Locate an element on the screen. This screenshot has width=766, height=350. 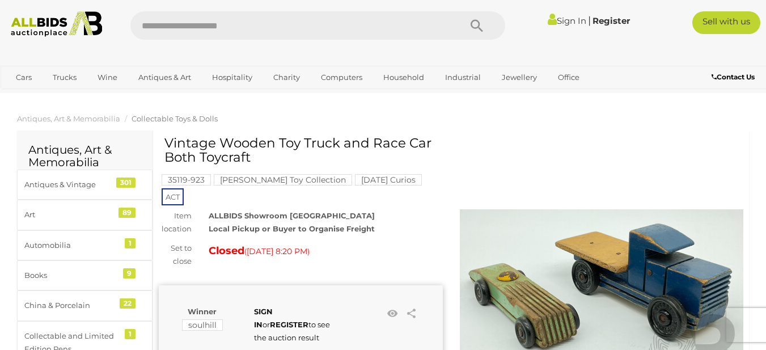
span: Antiques, Art & Memorabilia is located at coordinates (69, 119).